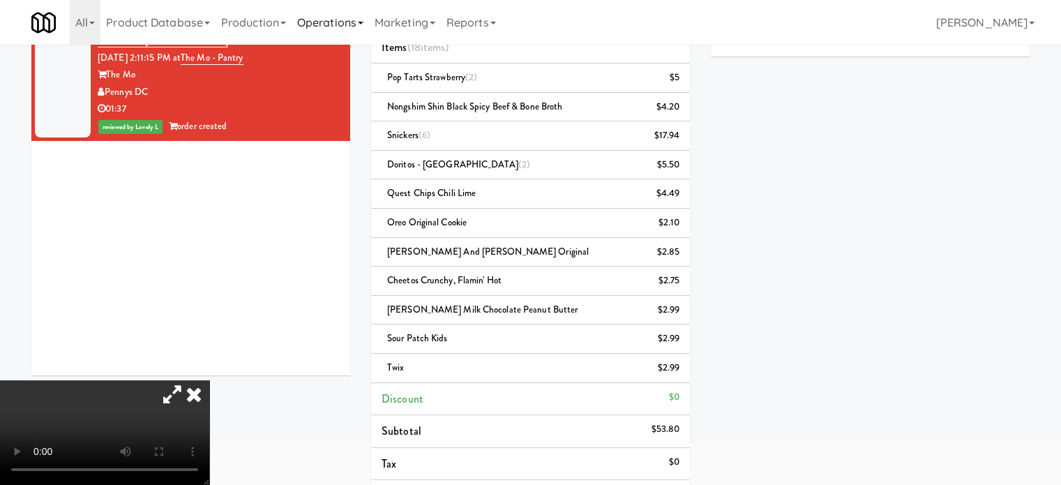 The image size is (1061, 485). Describe the element at coordinates (212, 58) in the screenshot. I see `a: The Mo - Pantry` at that location.